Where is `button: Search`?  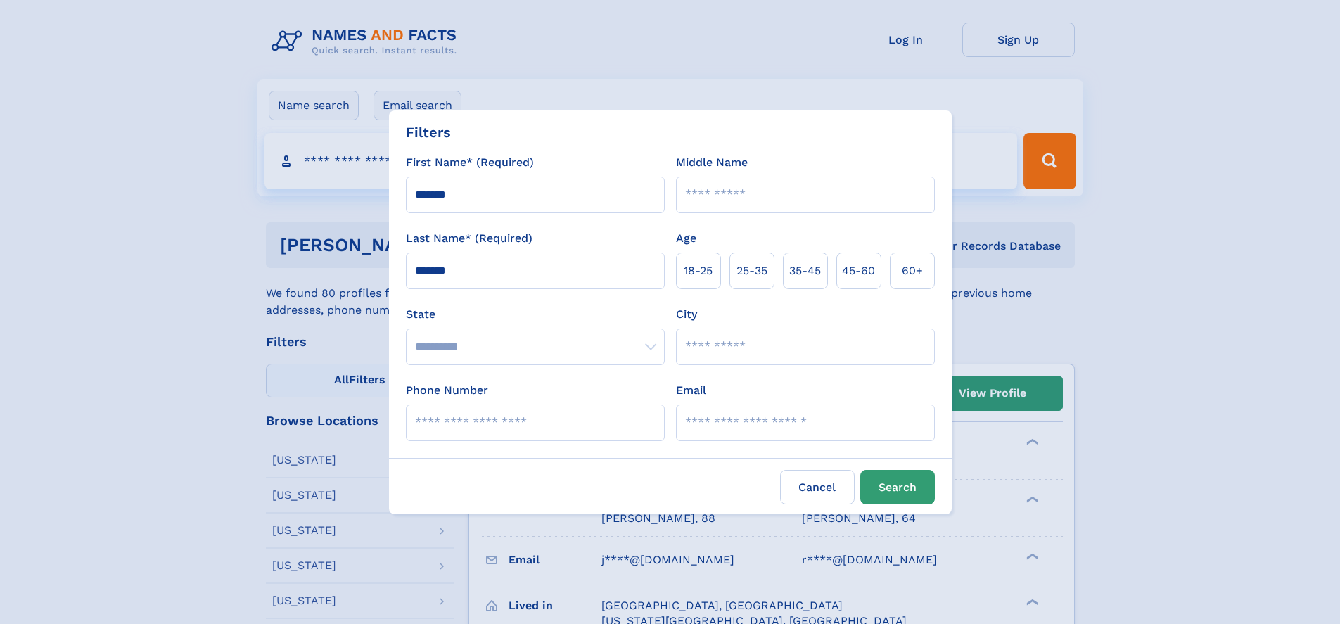 button: Search is located at coordinates (898, 487).